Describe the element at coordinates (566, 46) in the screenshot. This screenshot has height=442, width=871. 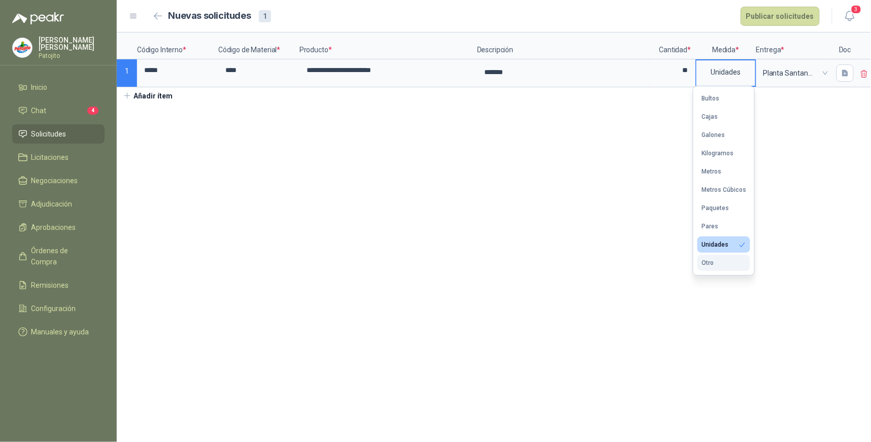
I see `p: Descripción` at that location.